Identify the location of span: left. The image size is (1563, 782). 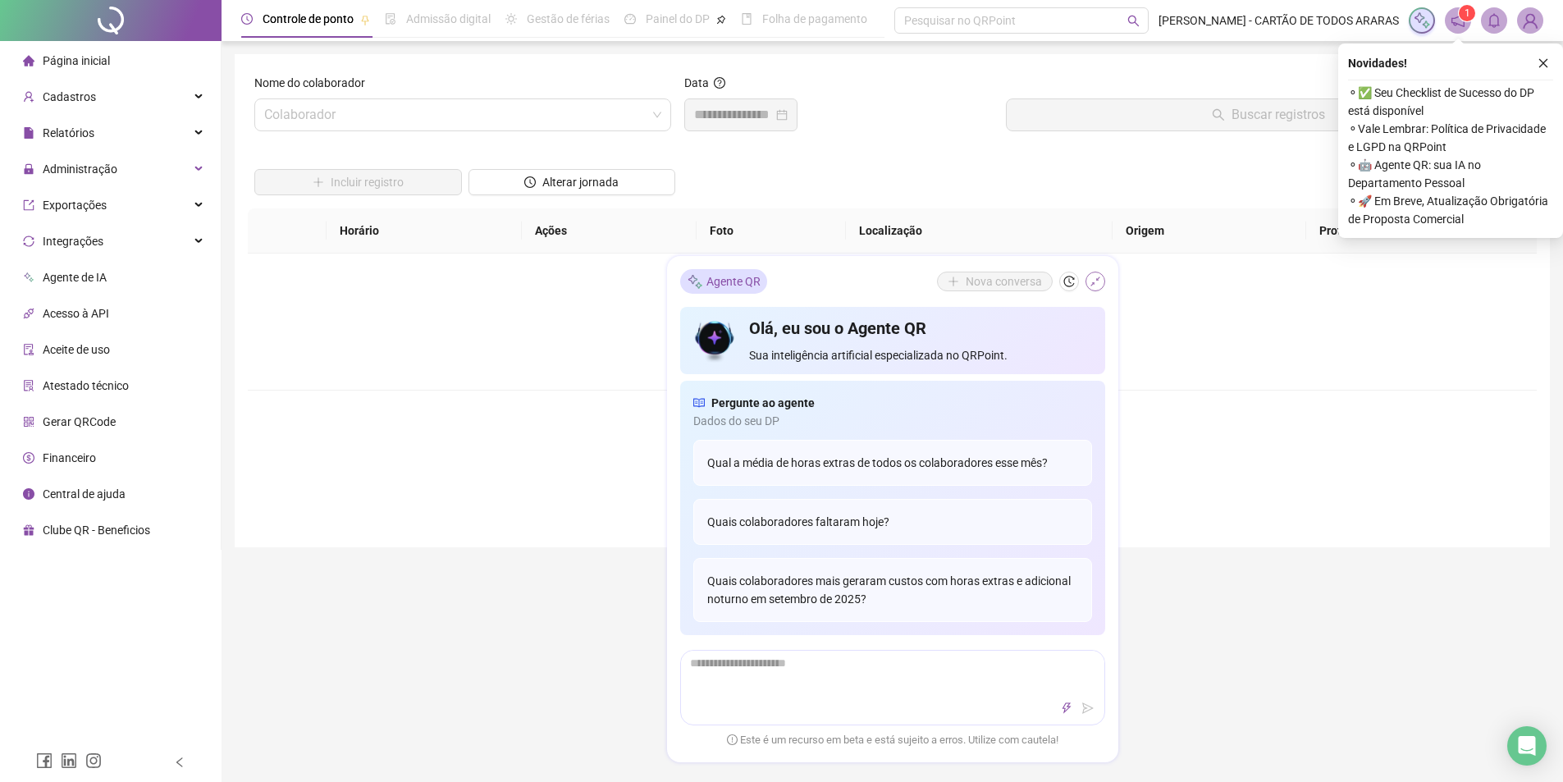
(180, 762).